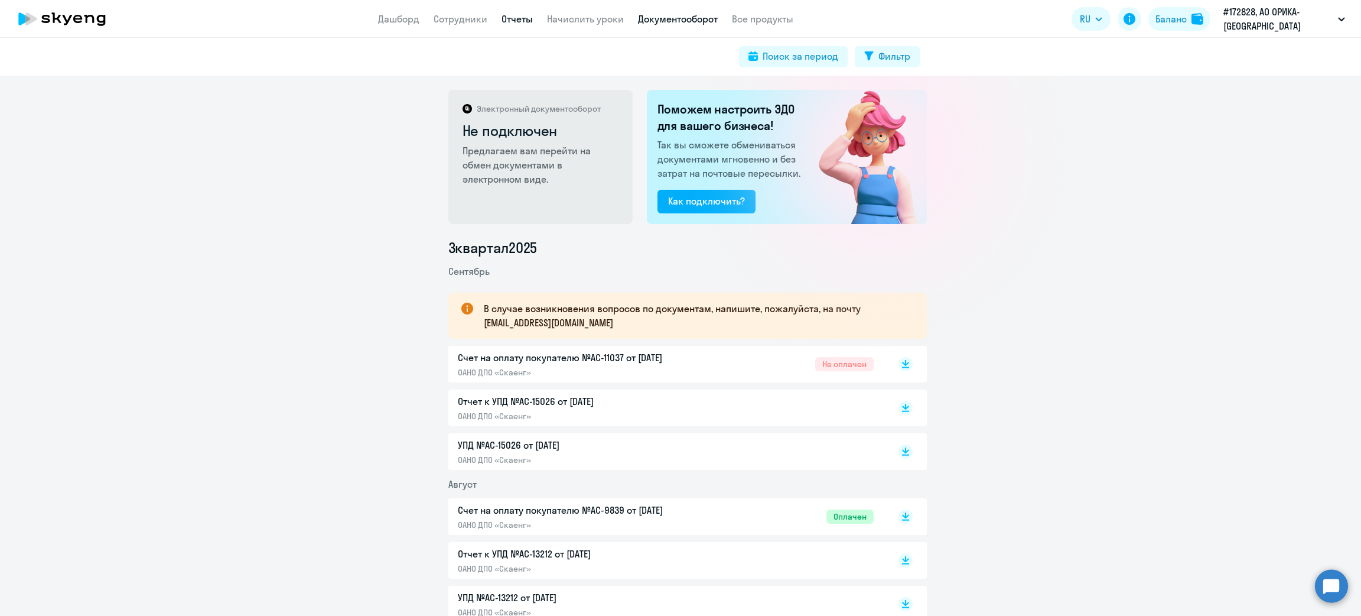 This screenshot has width=1361, height=616. I want to click on a: Балансbalance, so click(1179, 19).